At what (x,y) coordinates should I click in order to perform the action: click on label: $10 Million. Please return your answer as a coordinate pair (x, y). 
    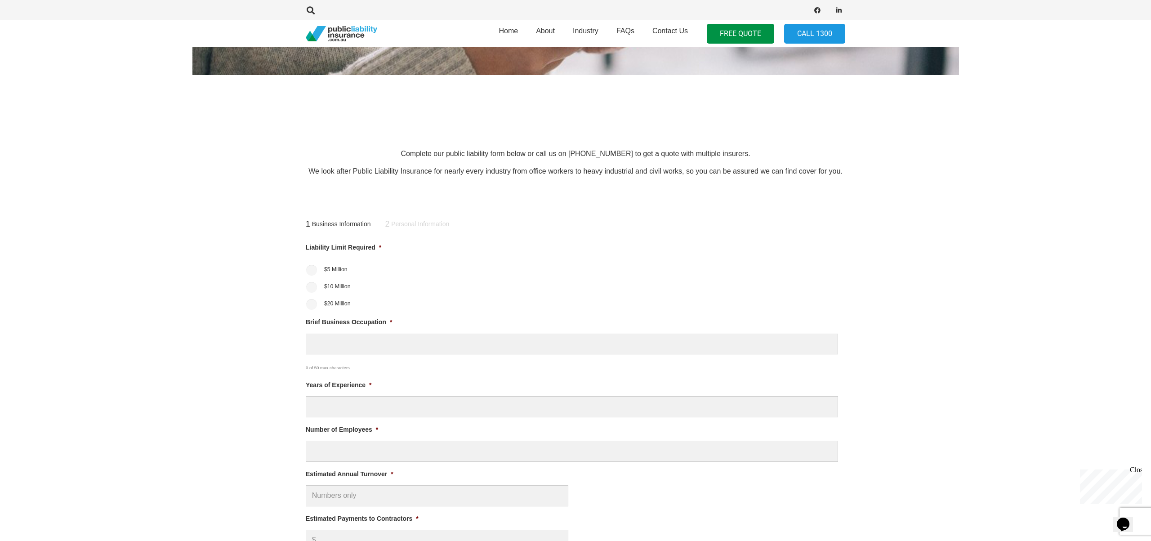
    Looking at the image, I should click on (337, 286).